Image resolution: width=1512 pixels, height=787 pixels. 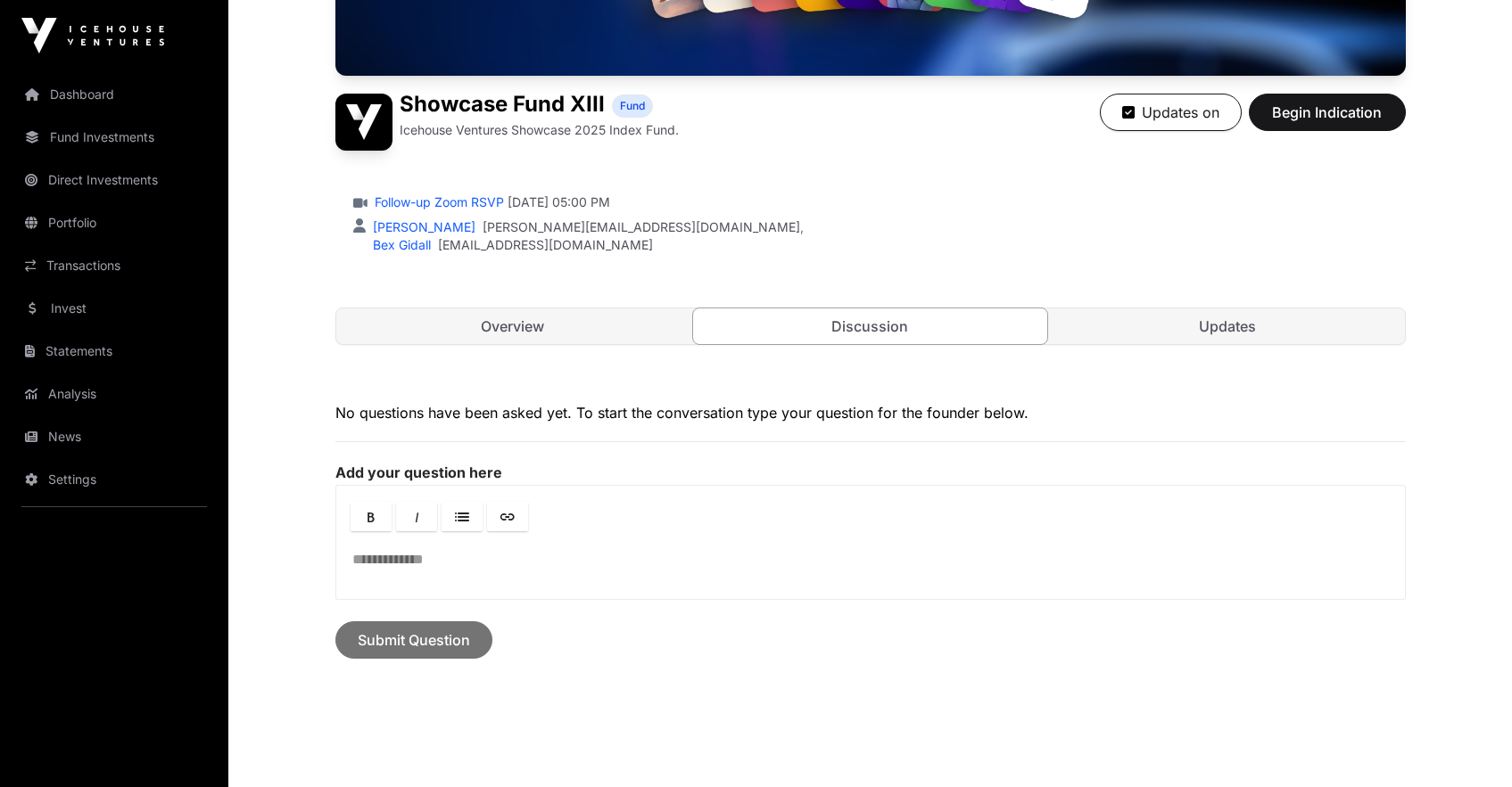 What do you see at coordinates (632, 106) in the screenshot?
I see `span: Fund` at bounding box center [632, 106].